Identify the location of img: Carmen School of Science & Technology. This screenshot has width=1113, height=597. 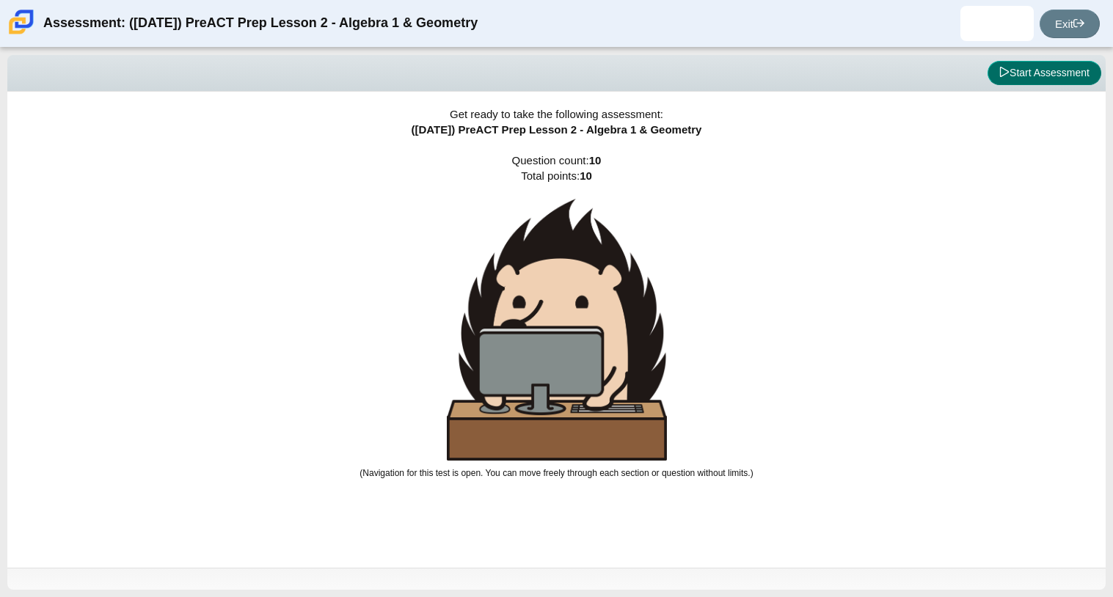
(21, 22).